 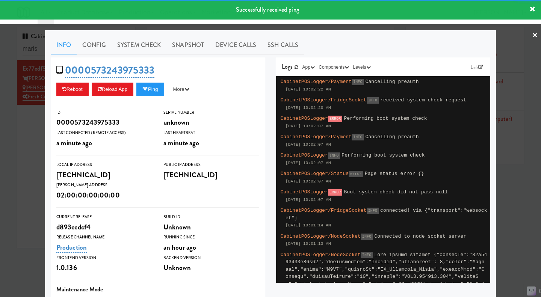 I want to click on span: received system check request, so click(x=423, y=100).